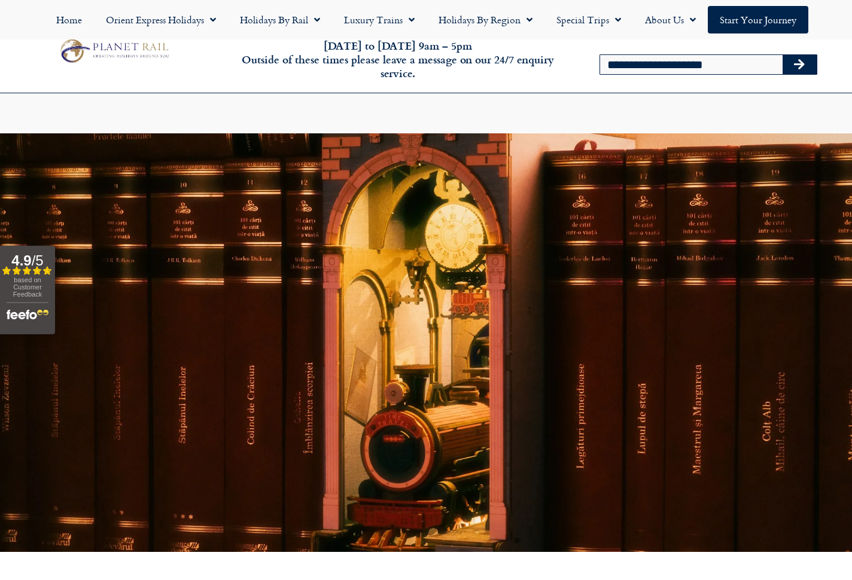  What do you see at coordinates (114, 51) in the screenshot?
I see `img: Planet Rail Train Holidays Logo` at bounding box center [114, 51].